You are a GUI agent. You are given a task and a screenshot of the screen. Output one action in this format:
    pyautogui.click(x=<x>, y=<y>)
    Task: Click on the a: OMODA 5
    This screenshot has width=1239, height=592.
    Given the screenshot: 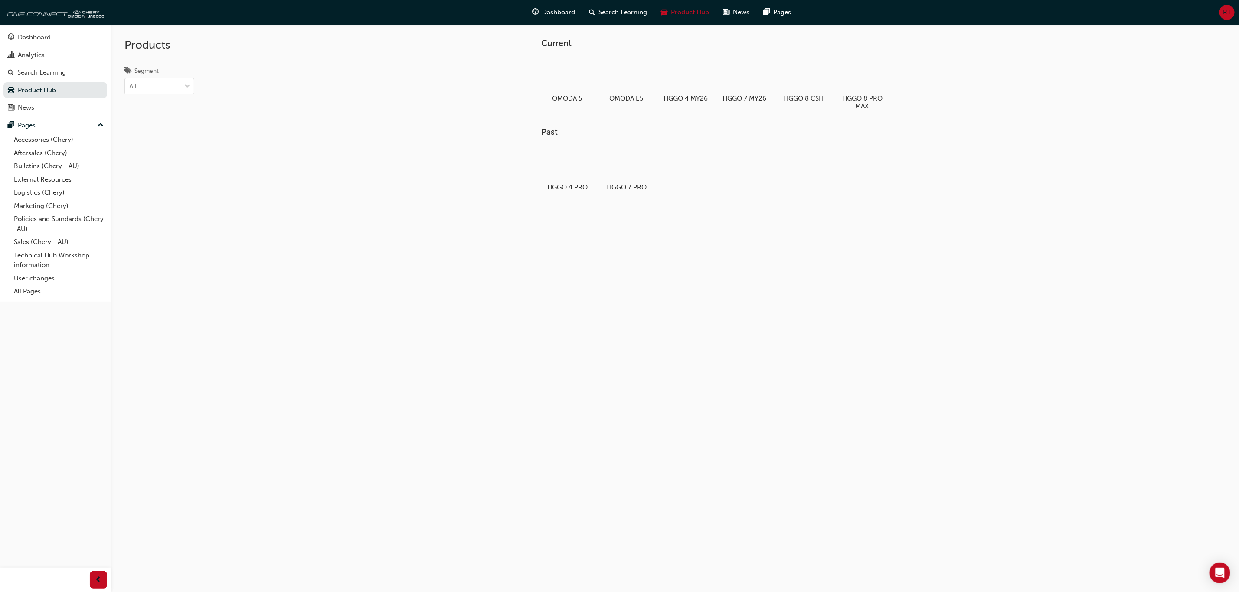 What is the action you would take?
    pyautogui.click(x=567, y=80)
    